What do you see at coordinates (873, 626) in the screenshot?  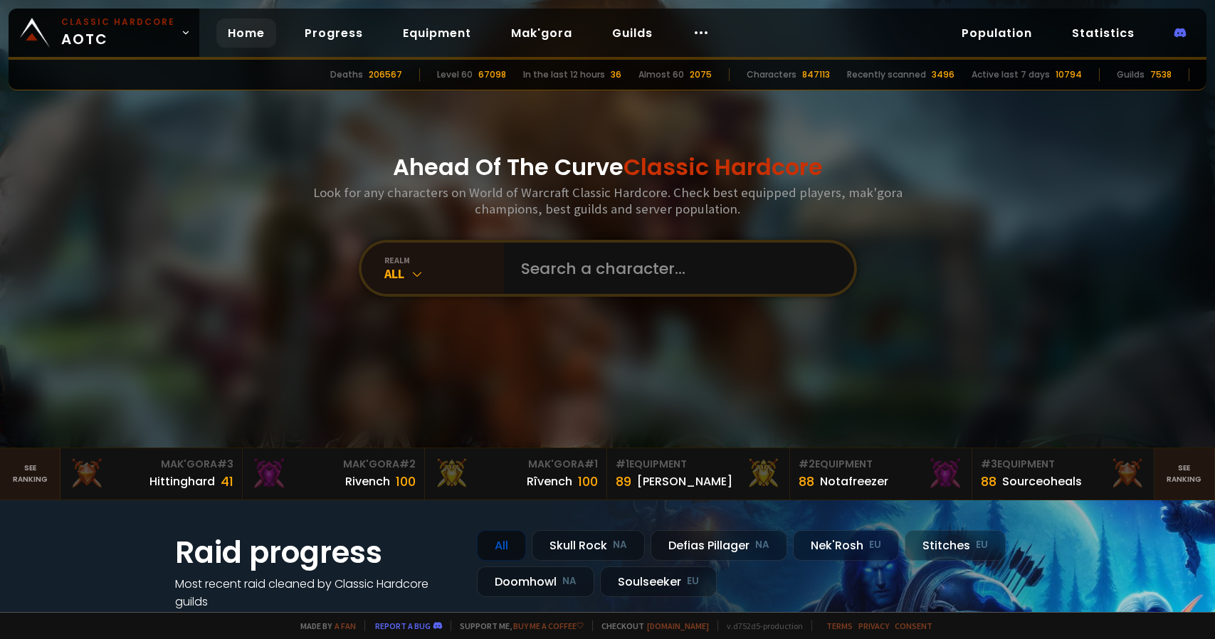 I see `a: Privacy` at bounding box center [873, 626].